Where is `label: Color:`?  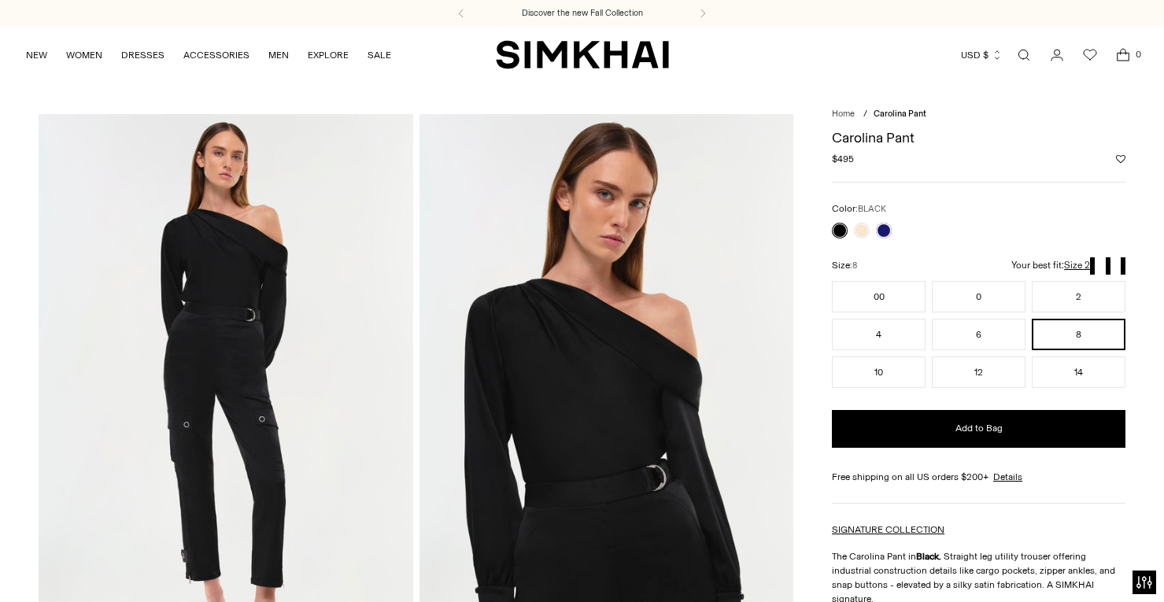 label: Color: is located at coordinates (859, 209).